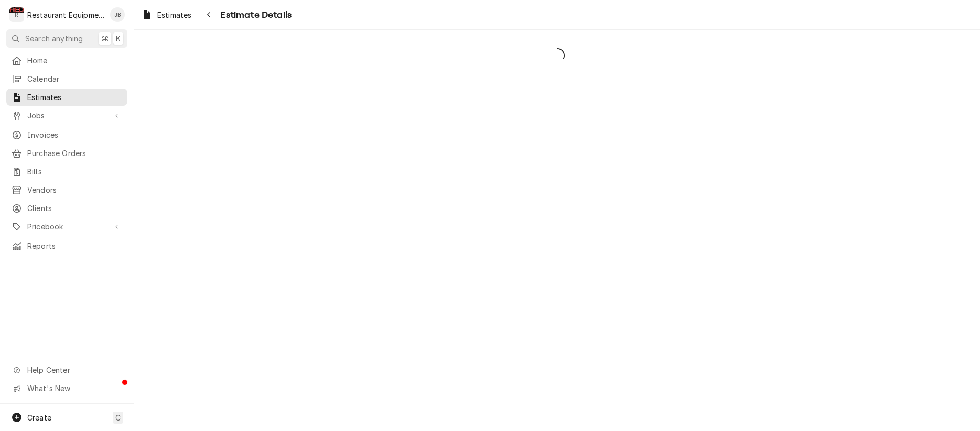 The height and width of the screenshot is (431, 980). I want to click on button: Search anything⌘K, so click(67, 38).